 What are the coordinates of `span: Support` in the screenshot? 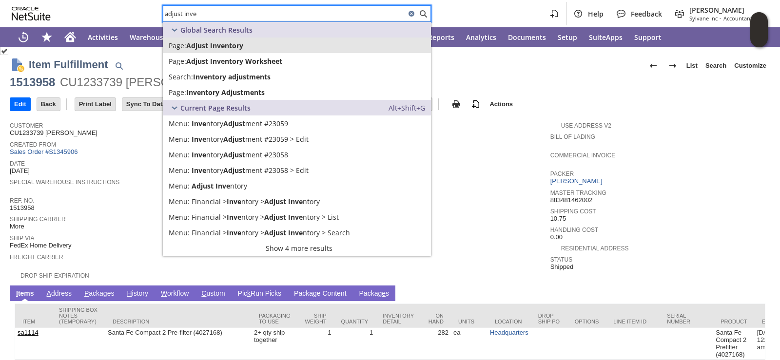 It's located at (647, 37).